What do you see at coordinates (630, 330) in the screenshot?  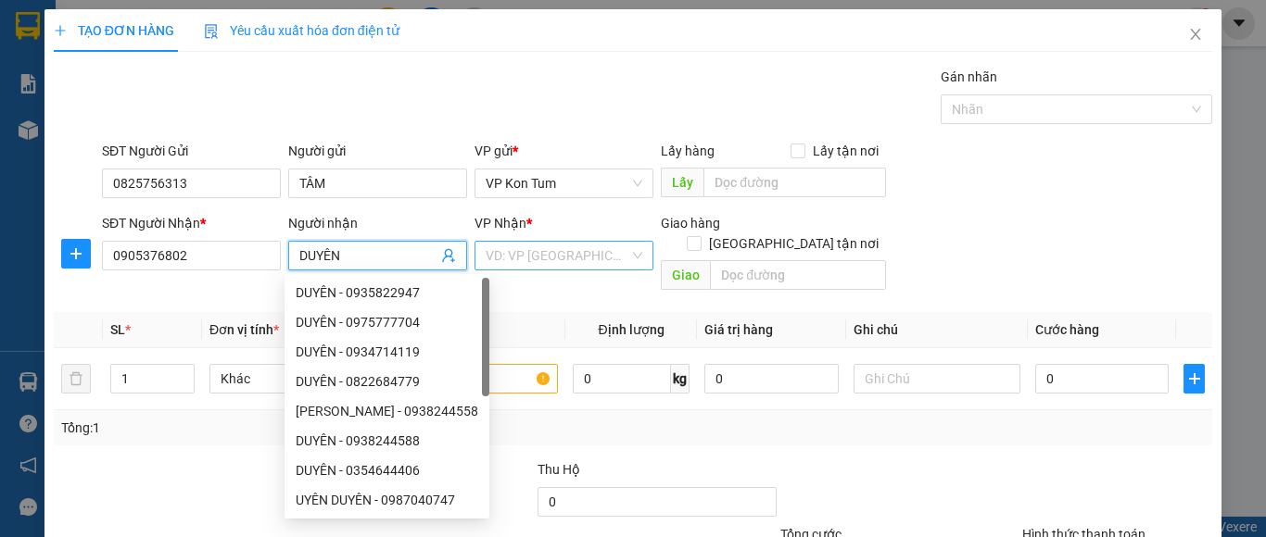 I see `span: Định lượng` at bounding box center [630, 330].